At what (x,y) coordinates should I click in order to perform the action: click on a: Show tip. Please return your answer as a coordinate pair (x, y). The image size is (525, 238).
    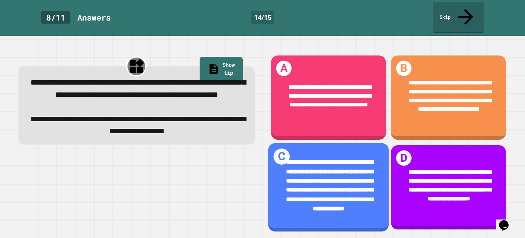
    Looking at the image, I should click on (221, 69).